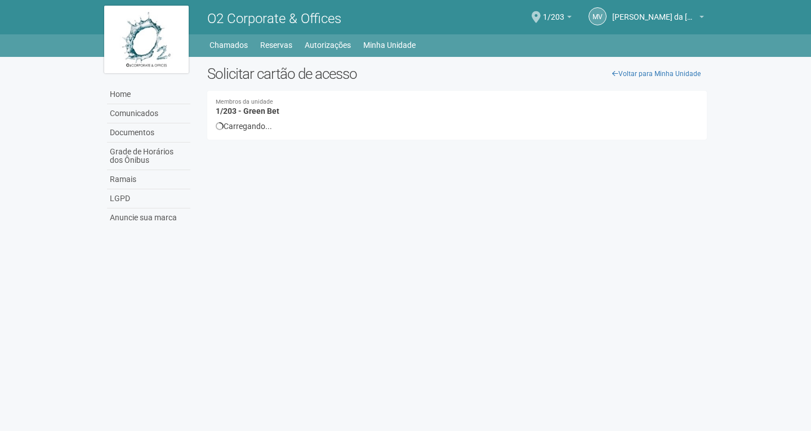 This screenshot has width=811, height=431. What do you see at coordinates (557, 19) in the screenshot?
I see `a: 1/203` at bounding box center [557, 19].